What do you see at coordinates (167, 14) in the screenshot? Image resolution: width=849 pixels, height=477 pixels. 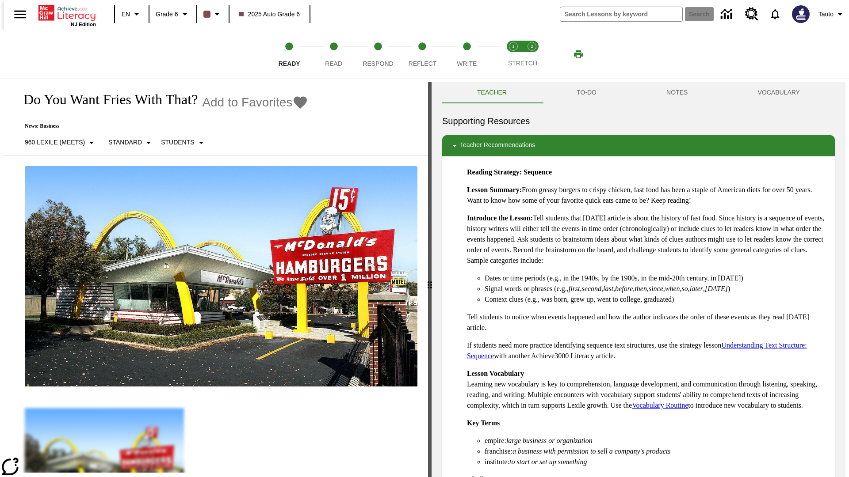 I see `span: Grade 6` at bounding box center [167, 14].